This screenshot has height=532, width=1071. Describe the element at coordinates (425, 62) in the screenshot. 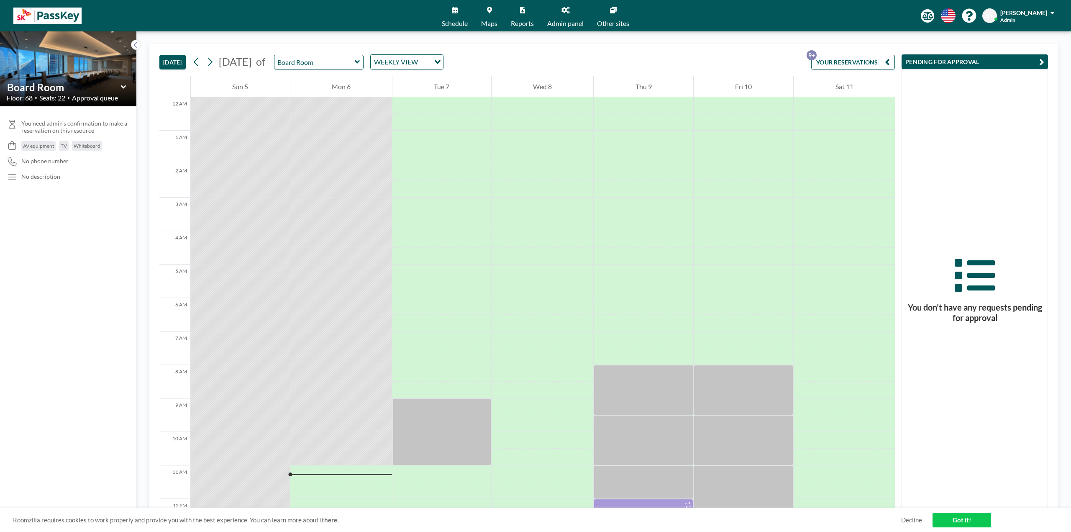

I see `input: Search for option` at that location.